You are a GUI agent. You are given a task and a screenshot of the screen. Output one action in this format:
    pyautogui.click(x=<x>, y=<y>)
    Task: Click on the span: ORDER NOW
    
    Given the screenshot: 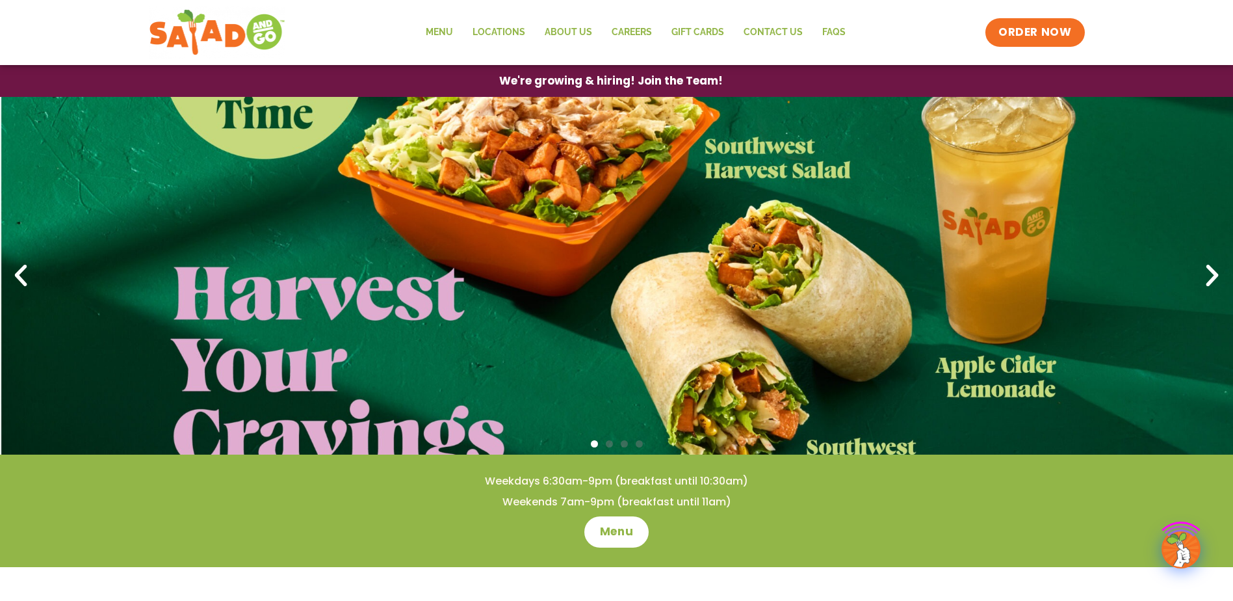 What is the action you would take?
    pyautogui.click(x=1035, y=33)
    